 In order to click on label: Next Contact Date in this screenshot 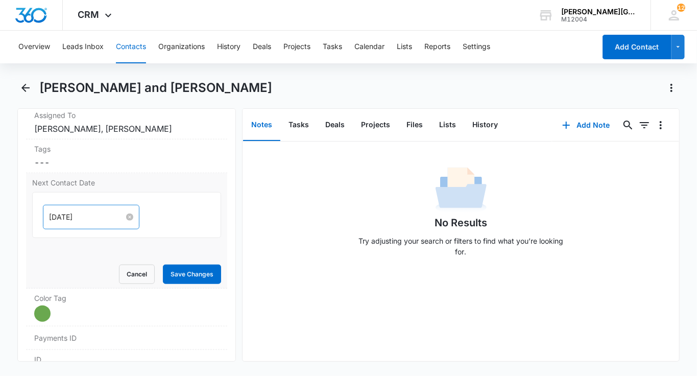, I will do `click(127, 182)`.